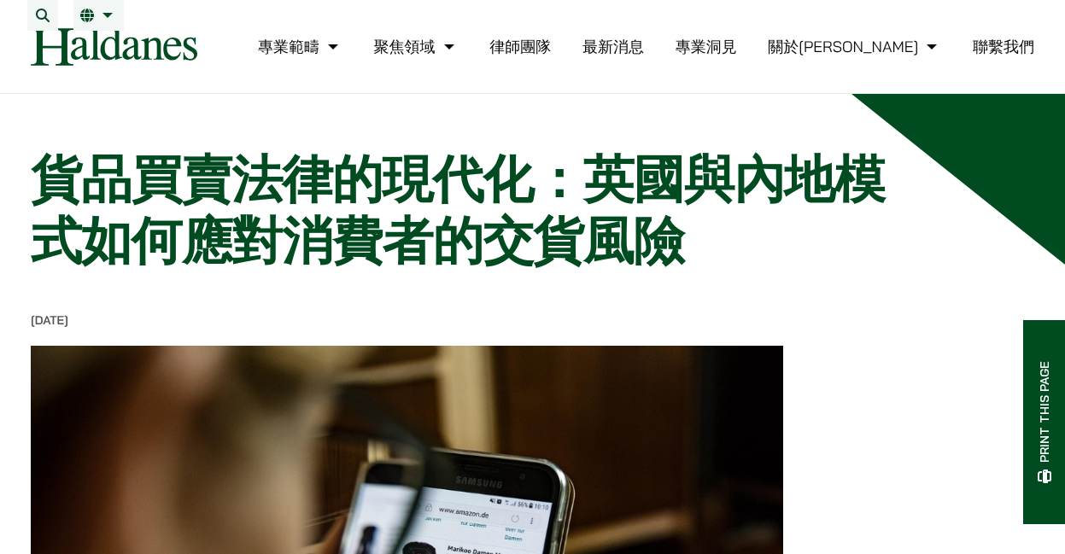 Image resolution: width=1065 pixels, height=554 pixels. What do you see at coordinates (520, 46) in the screenshot?
I see `a: 律師團隊` at bounding box center [520, 46].